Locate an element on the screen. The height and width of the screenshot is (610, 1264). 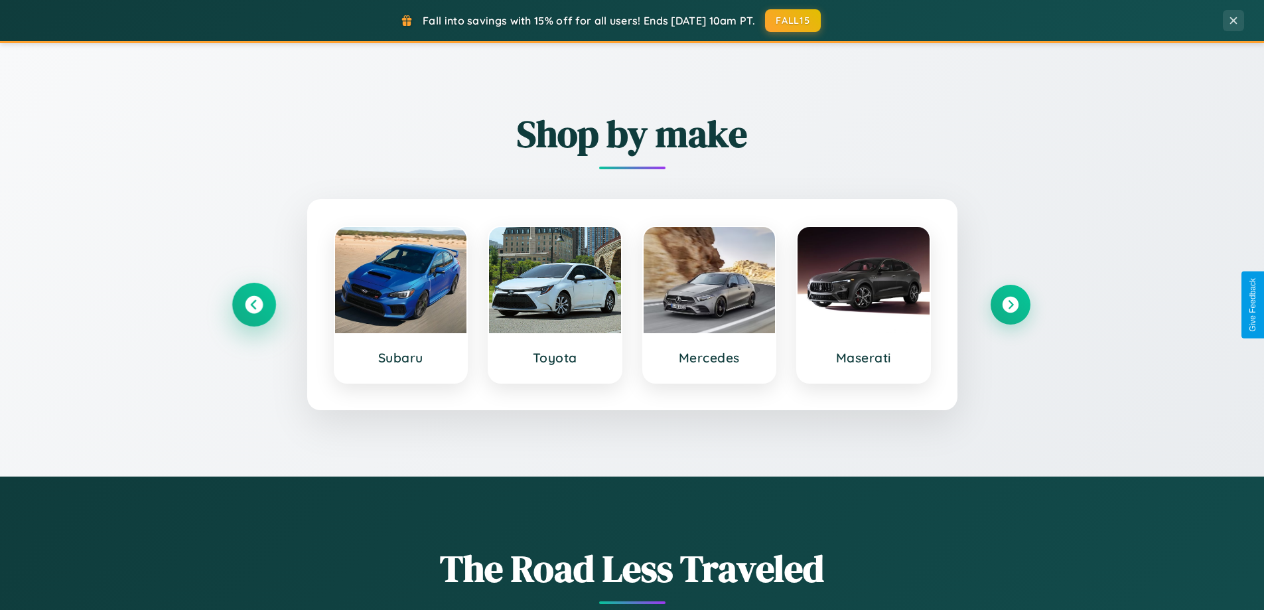
button: FALL15 is located at coordinates (793, 21).